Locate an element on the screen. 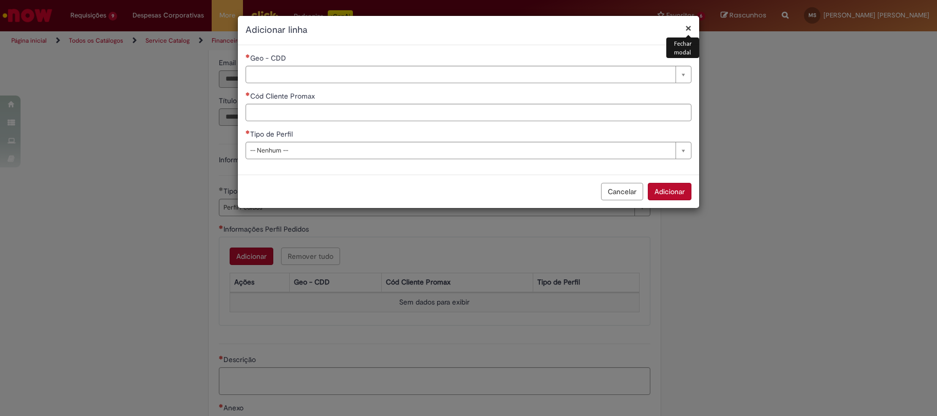  span: Tipo de Perfil is located at coordinates (272, 134).